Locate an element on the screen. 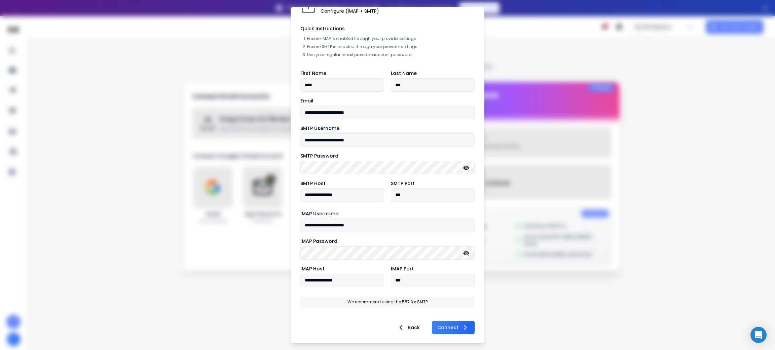  h2: Quick Instructions is located at coordinates (387, 29).